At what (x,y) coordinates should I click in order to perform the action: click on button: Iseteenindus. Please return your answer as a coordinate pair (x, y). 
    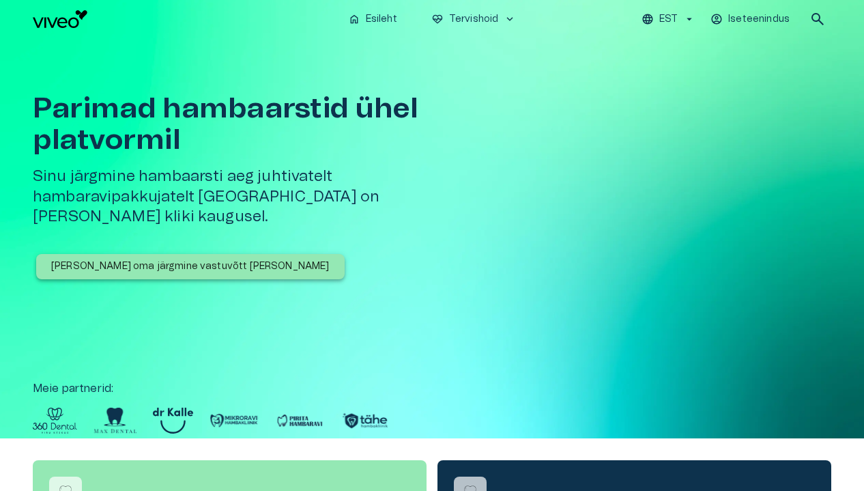
    Looking at the image, I should click on (751, 19).